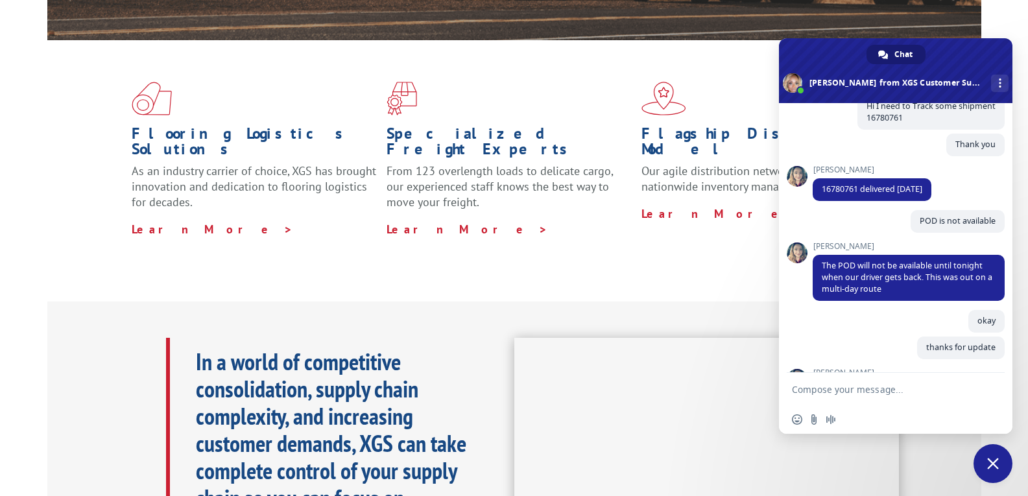 Image resolution: width=1028 pixels, height=496 pixels. I want to click on span: Thank you, so click(976, 144).